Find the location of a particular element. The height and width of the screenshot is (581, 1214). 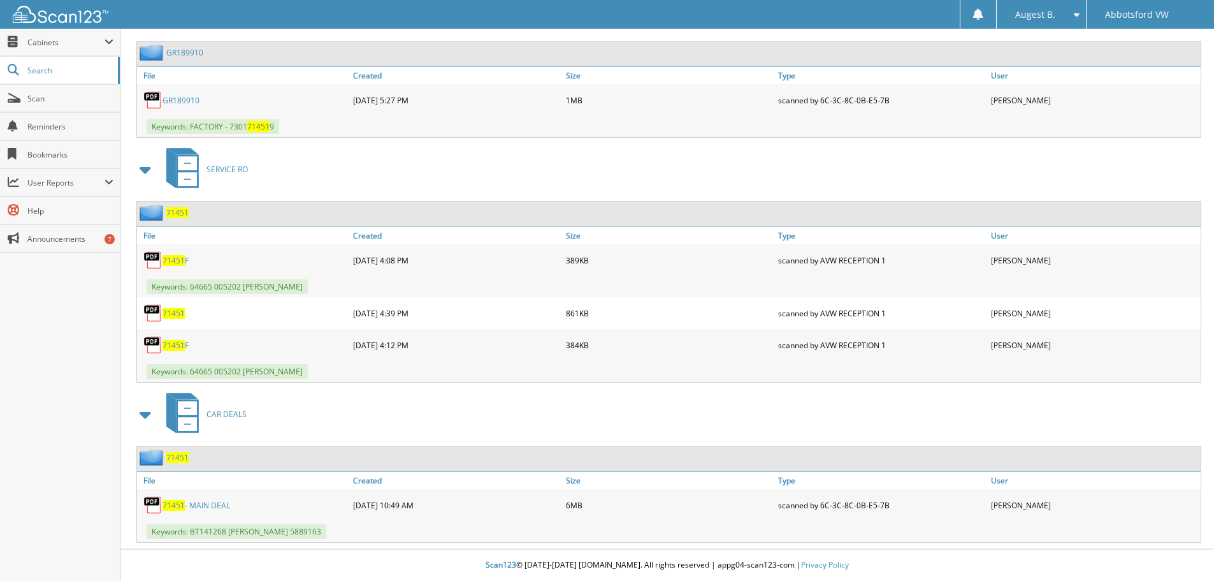

span: Augest B. is located at coordinates (1035, 15).